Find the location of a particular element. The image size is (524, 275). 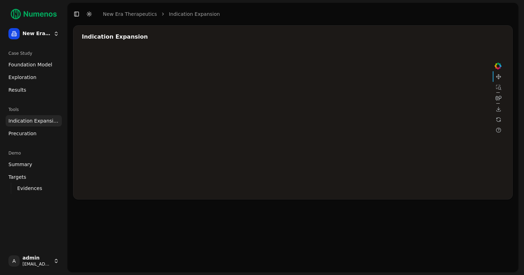

span: Precuration is located at coordinates (22, 133).